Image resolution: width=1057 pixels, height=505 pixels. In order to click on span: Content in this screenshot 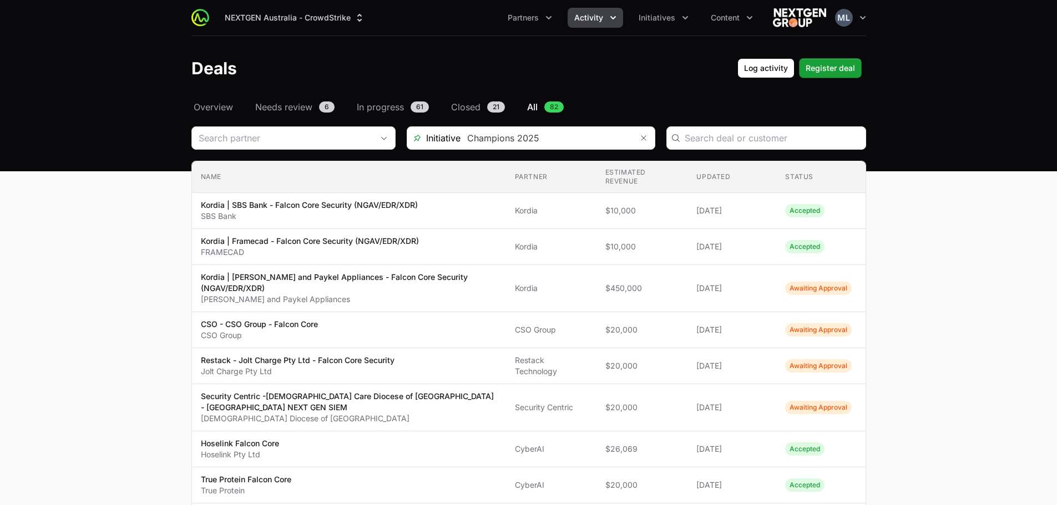, I will do `click(725, 18)`.